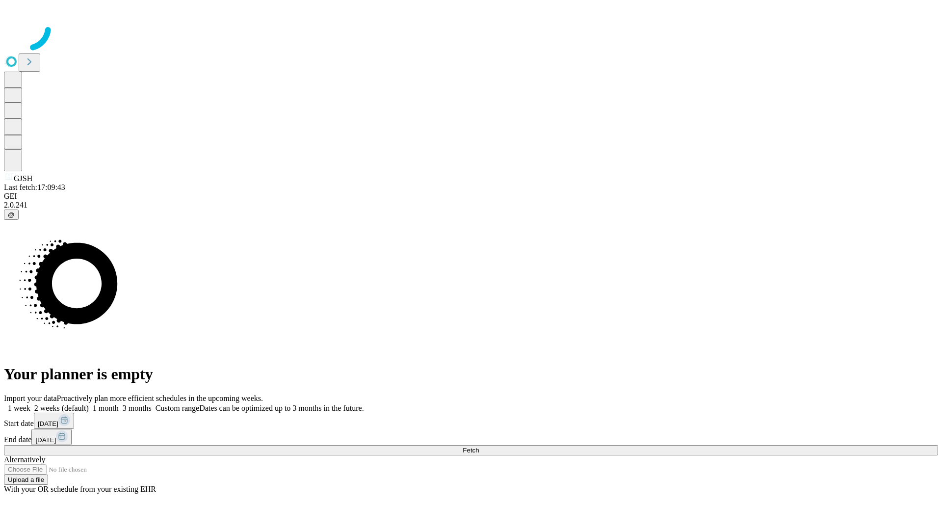 This screenshot has width=942, height=530. I want to click on span: 3 months, so click(137, 408).